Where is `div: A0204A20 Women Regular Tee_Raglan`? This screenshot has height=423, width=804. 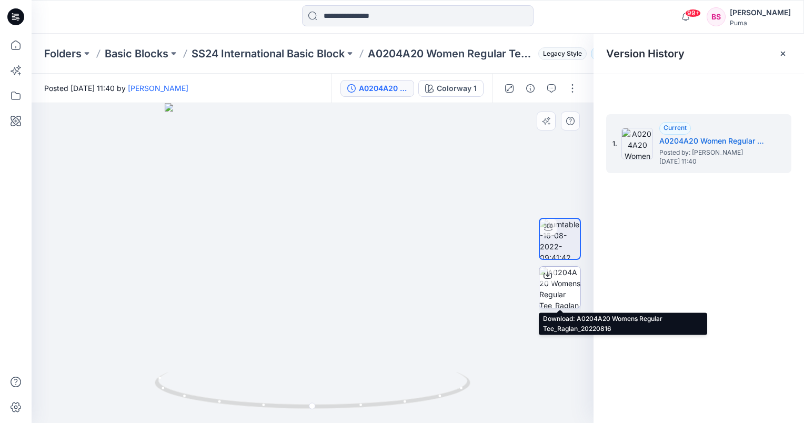
div: A0204A20 Women Regular Tee_Raglan is located at coordinates (383, 88).